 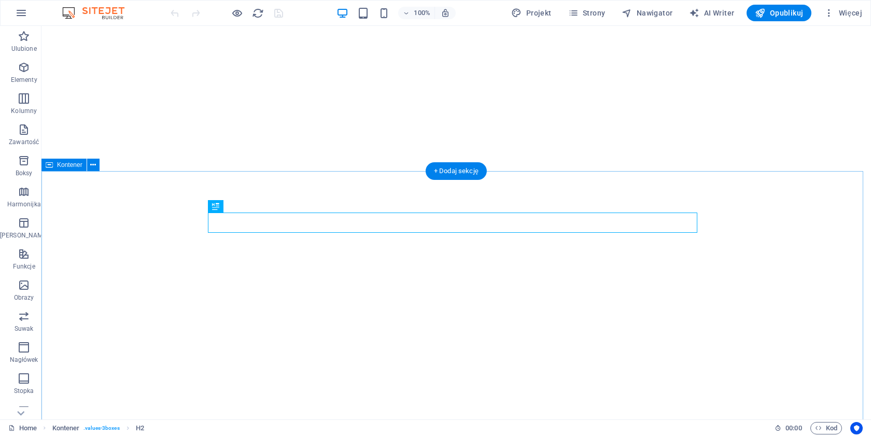 I want to click on span: Opublikuj, so click(x=779, y=13).